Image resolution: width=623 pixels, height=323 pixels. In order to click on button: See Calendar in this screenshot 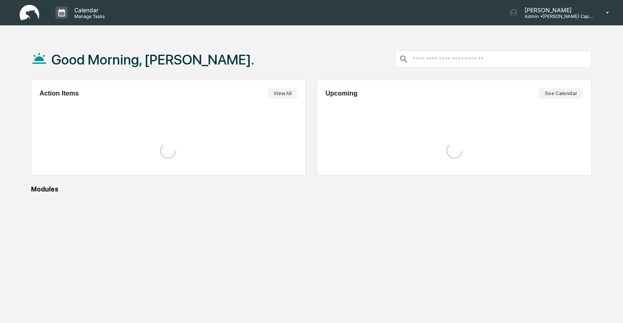, I will do `click(561, 94)`.